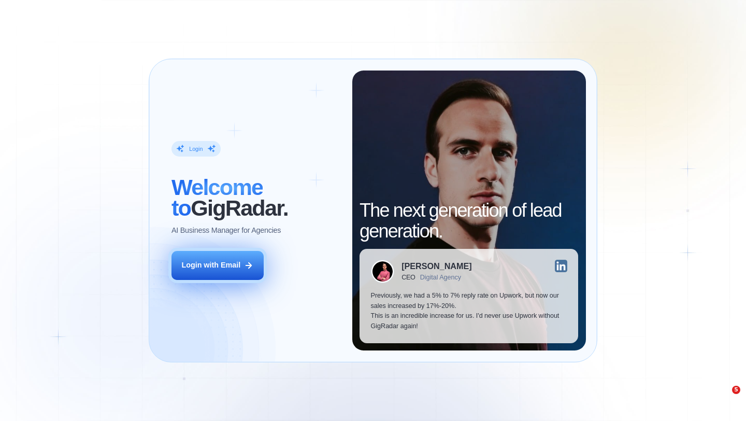  What do you see at coordinates (469, 311) in the screenshot?
I see `p: Previously, we had a 5% to 7% reply rate on Upwork, but now our sales increased by 17%-20%. This ...` at bounding box center [469, 311].